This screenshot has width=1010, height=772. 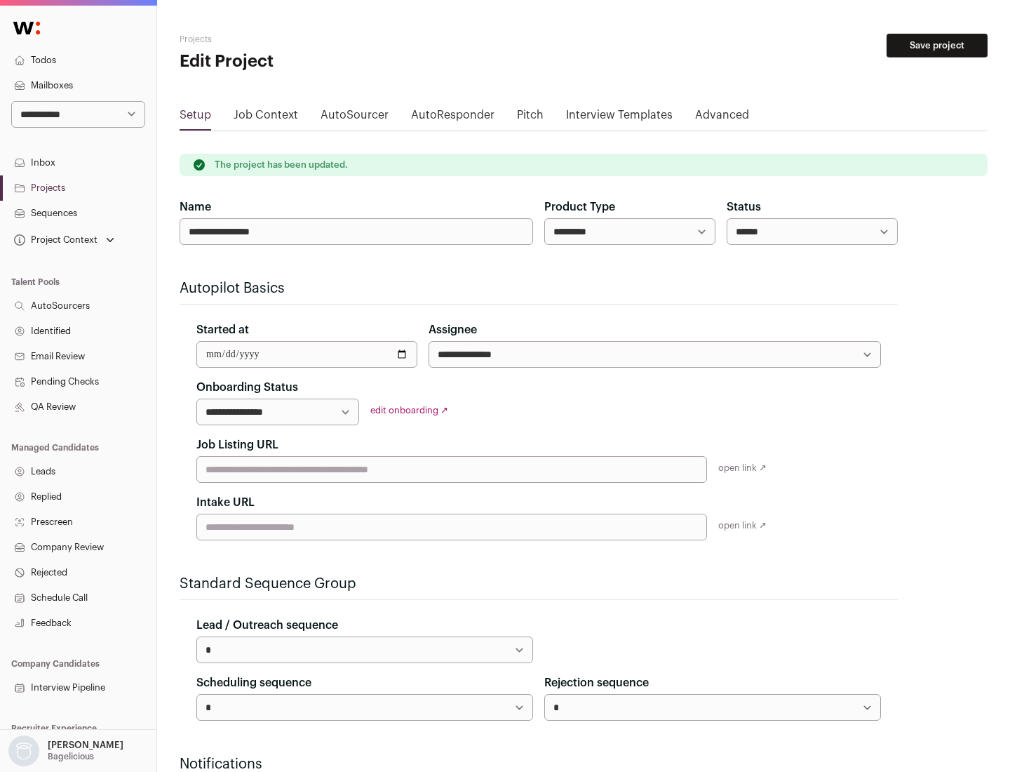 I want to click on label: Scheduling sequence, so click(x=254, y=683).